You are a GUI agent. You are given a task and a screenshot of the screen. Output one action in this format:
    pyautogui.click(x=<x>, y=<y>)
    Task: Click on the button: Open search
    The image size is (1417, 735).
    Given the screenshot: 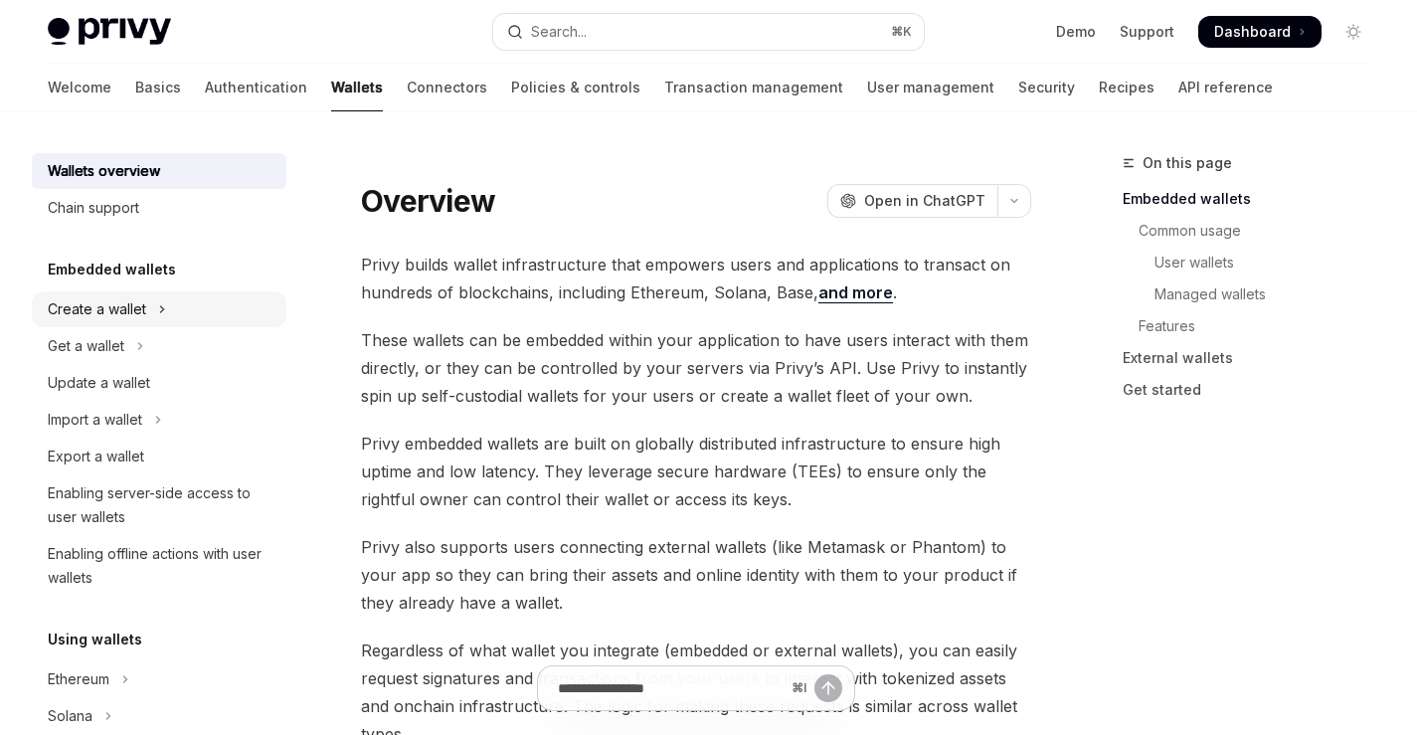 What is the action you would take?
    pyautogui.click(x=708, y=32)
    